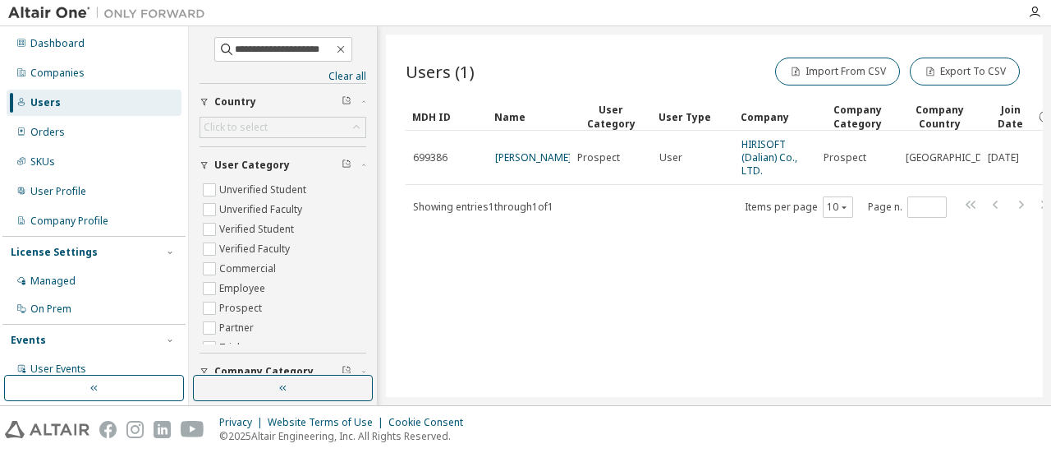 The width and height of the screenshot is (1051, 453). Describe the element at coordinates (283, 165) in the screenshot. I see `button: User Category` at that location.